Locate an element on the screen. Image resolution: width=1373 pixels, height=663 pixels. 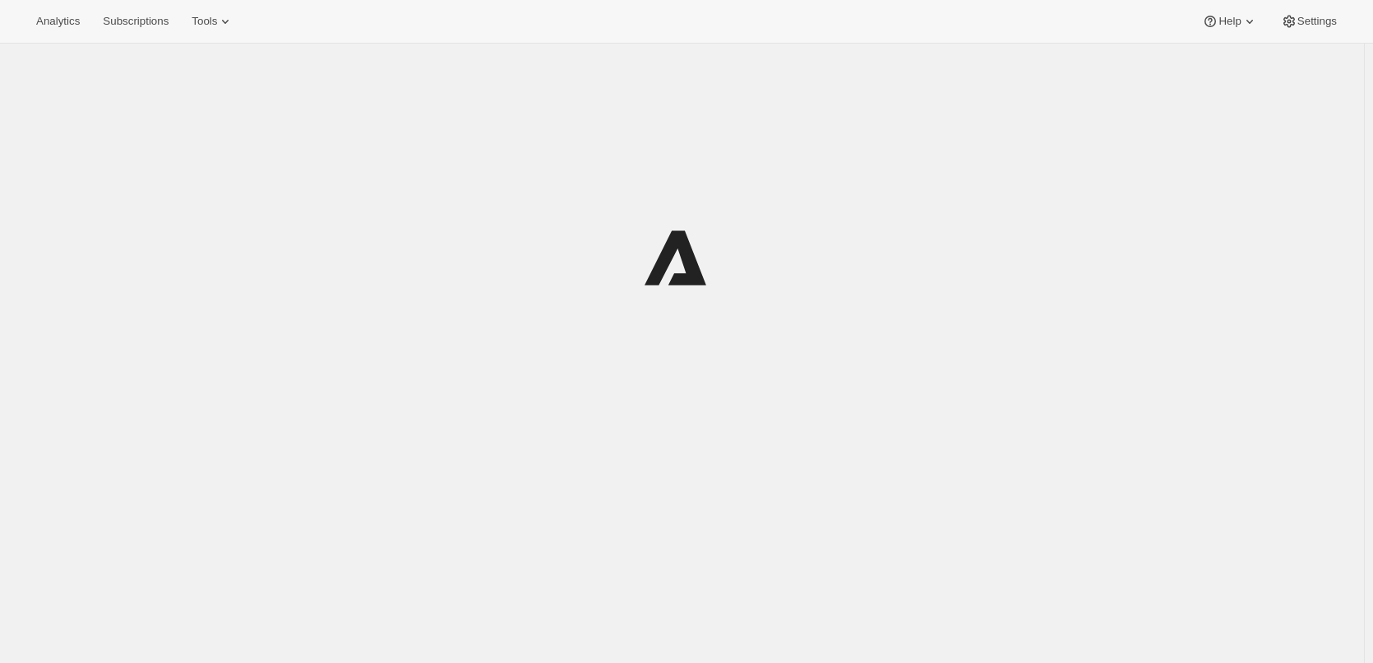
span: Settings is located at coordinates (1318, 21).